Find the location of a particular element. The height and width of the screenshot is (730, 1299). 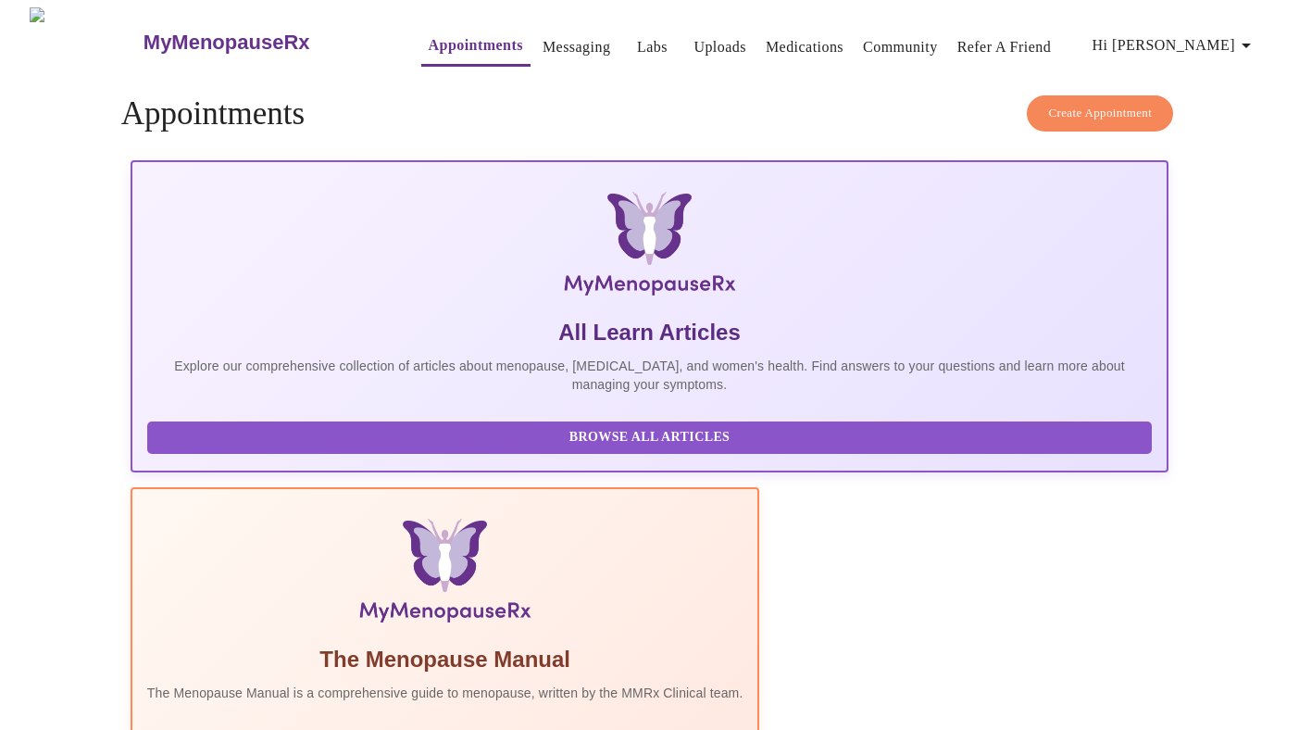

a: Community is located at coordinates (900, 47).